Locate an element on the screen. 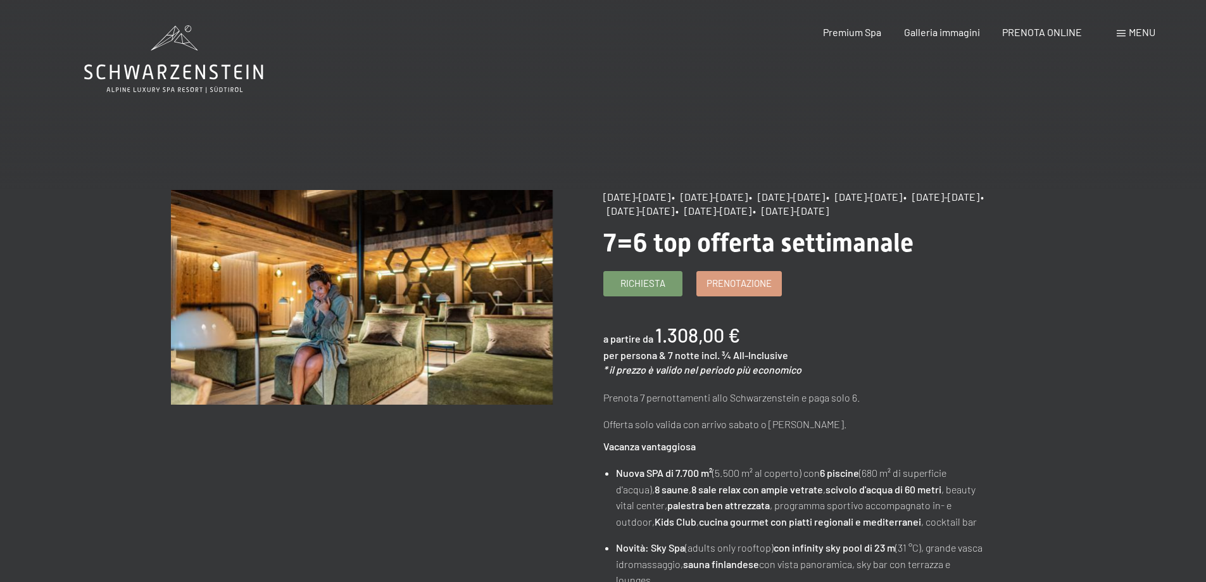 The height and width of the screenshot is (582, 1206). b: 1.308,00 € is located at coordinates (698, 335).